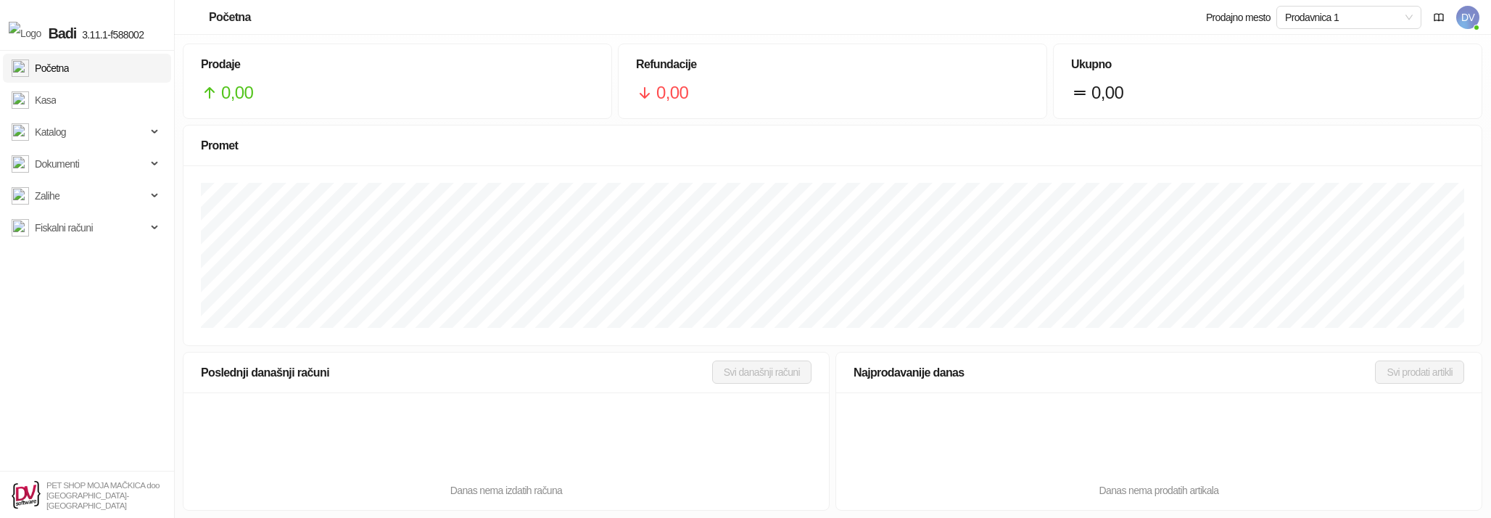 This screenshot has width=1491, height=518. What do you see at coordinates (25, 33) in the screenshot?
I see `img: Logo` at bounding box center [25, 33].